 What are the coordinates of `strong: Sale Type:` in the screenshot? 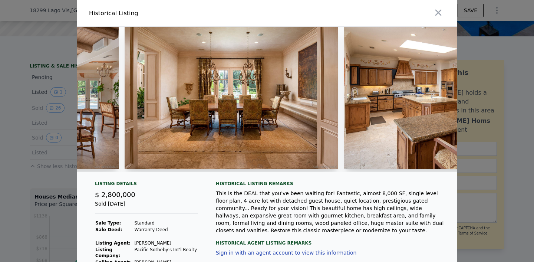 It's located at (108, 223).